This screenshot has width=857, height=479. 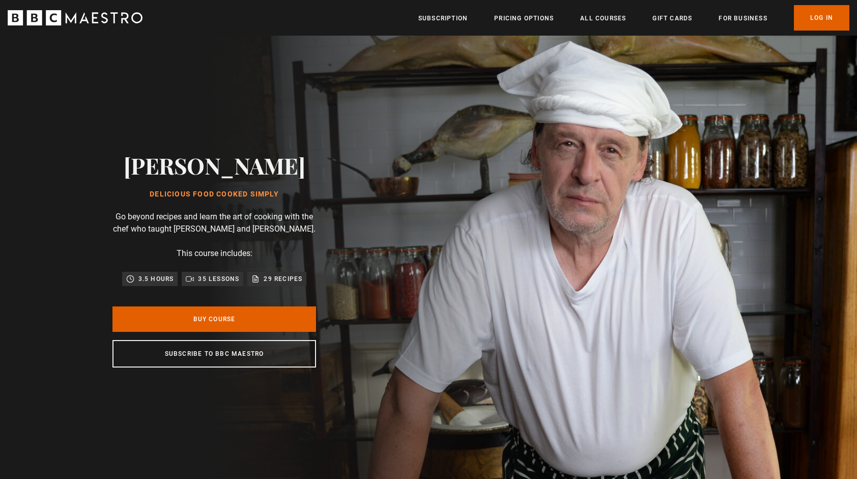 I want to click on nav: Primary, so click(x=634, y=18).